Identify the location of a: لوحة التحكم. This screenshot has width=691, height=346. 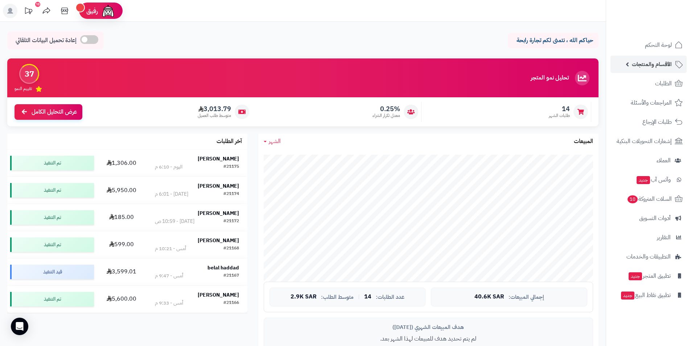
(648, 45).